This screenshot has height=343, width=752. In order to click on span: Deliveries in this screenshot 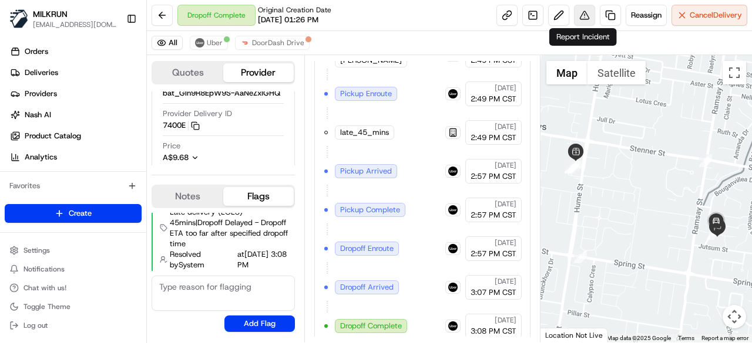, I will do `click(41, 73)`.